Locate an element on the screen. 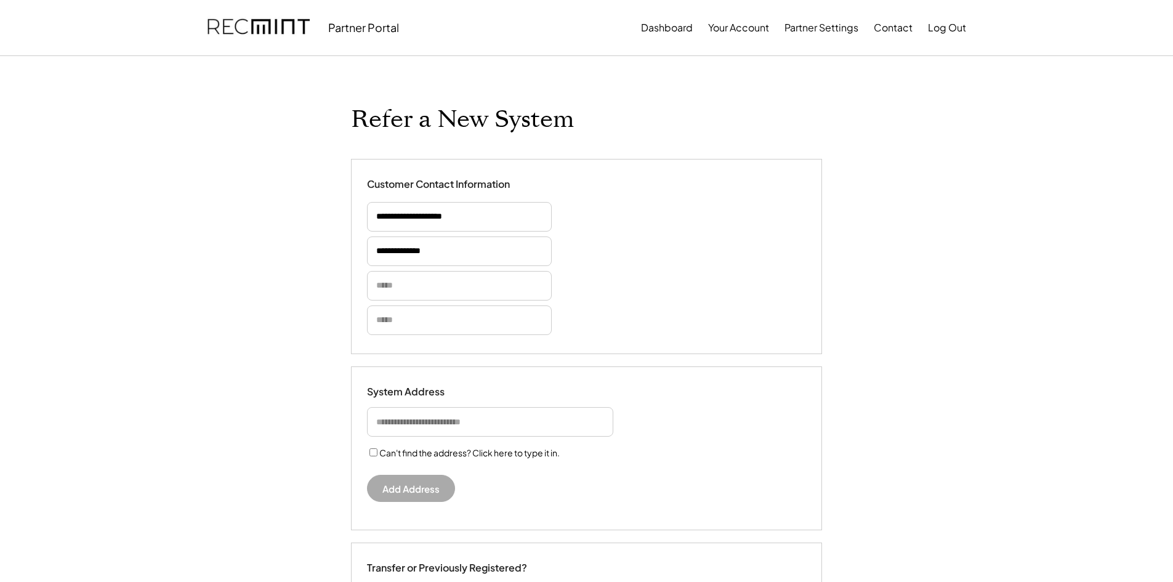 The width and height of the screenshot is (1173, 582). button: Partner Settings is located at coordinates (821, 28).